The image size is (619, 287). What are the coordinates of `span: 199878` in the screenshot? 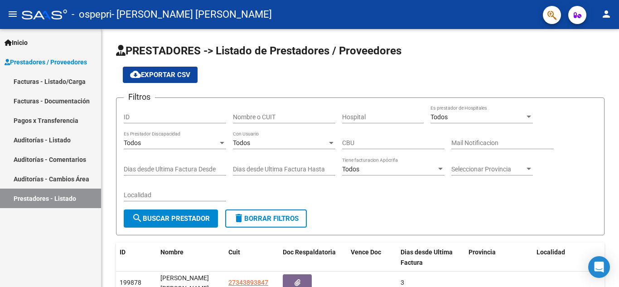 It's located at (130, 282).